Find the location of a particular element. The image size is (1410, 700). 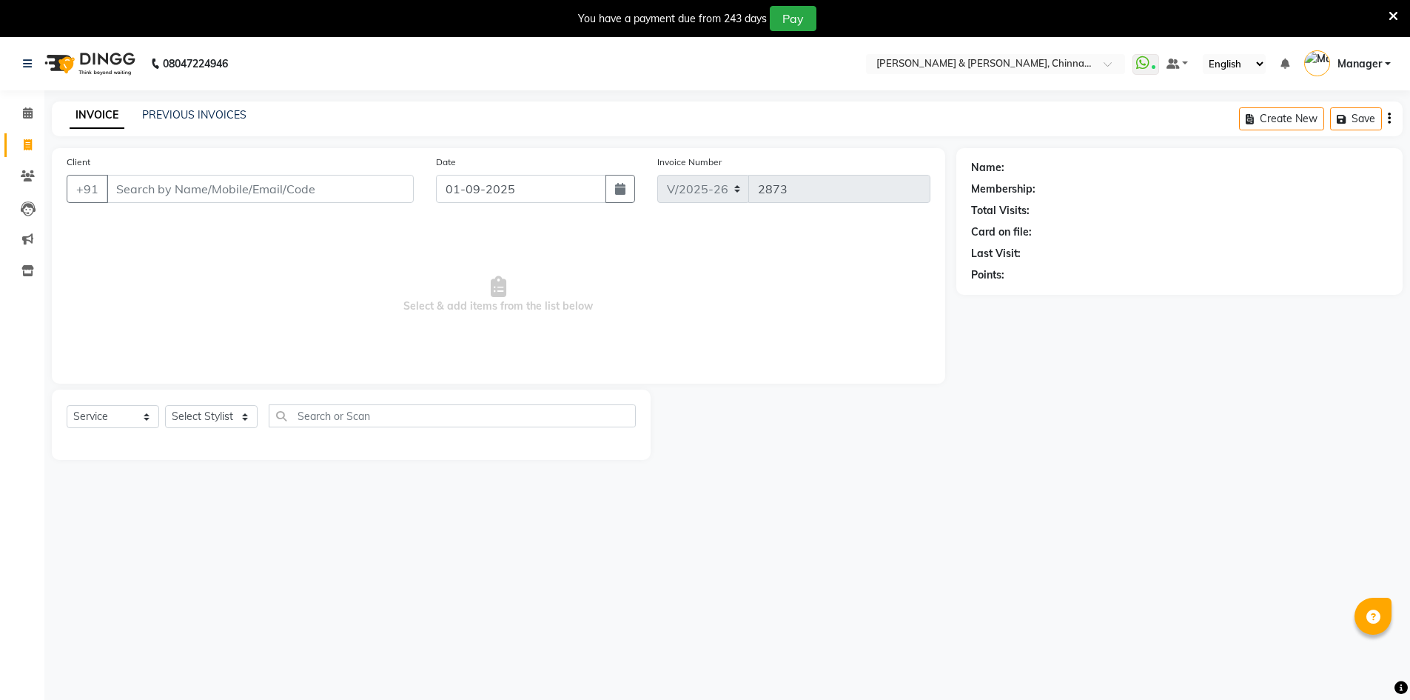

span: Manager is located at coordinates (1360, 64).